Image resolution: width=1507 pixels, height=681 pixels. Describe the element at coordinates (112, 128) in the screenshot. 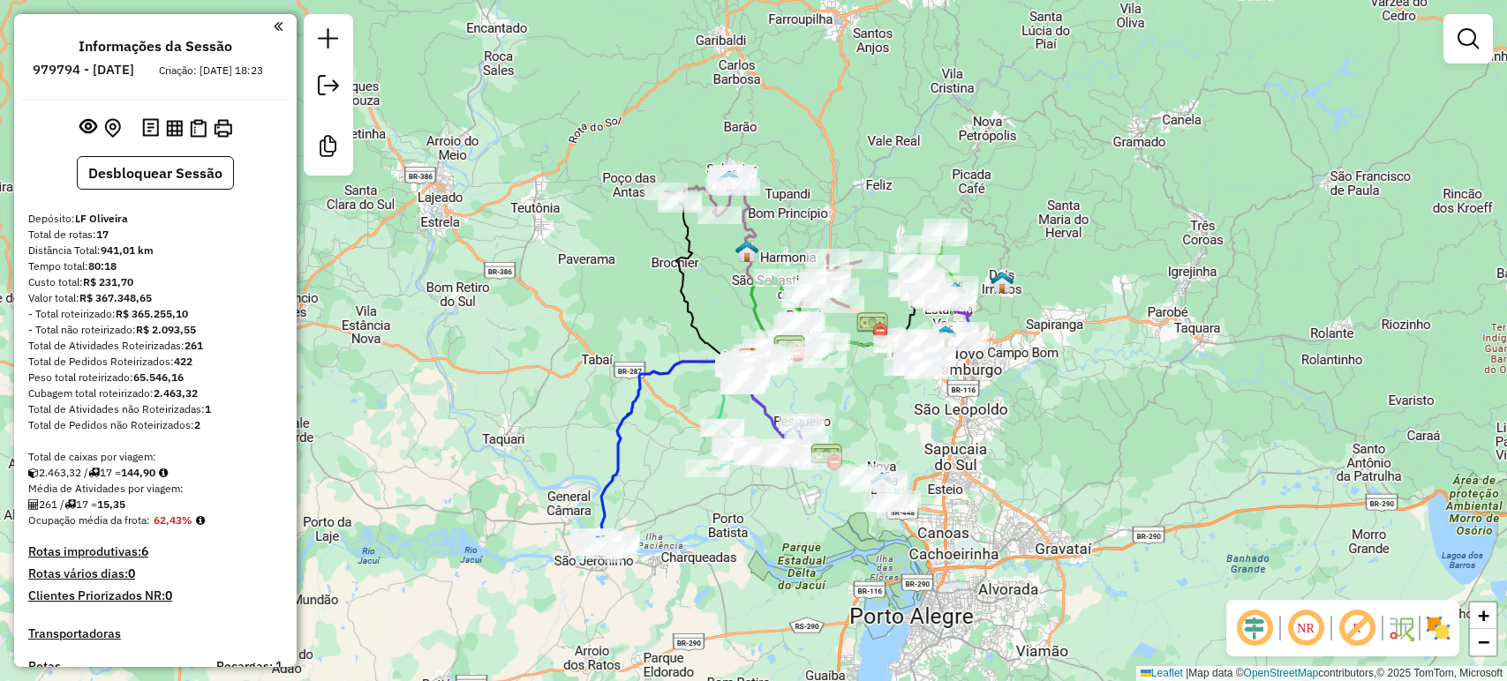

I see `button: Centralizar mapa no depósito ou ponto de apoio` at that location.